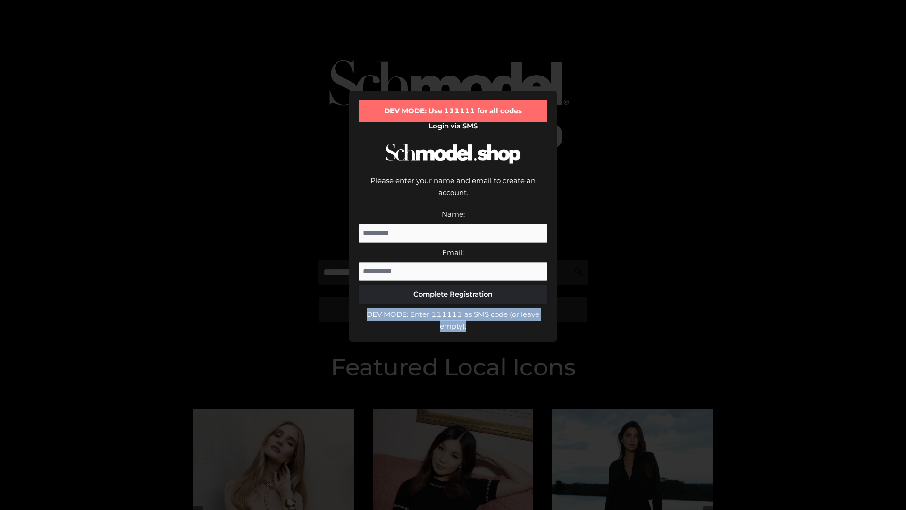 This screenshot has height=510, width=906. What do you see at coordinates (453, 153) in the screenshot?
I see `img: Schmodel Logo` at bounding box center [453, 153].